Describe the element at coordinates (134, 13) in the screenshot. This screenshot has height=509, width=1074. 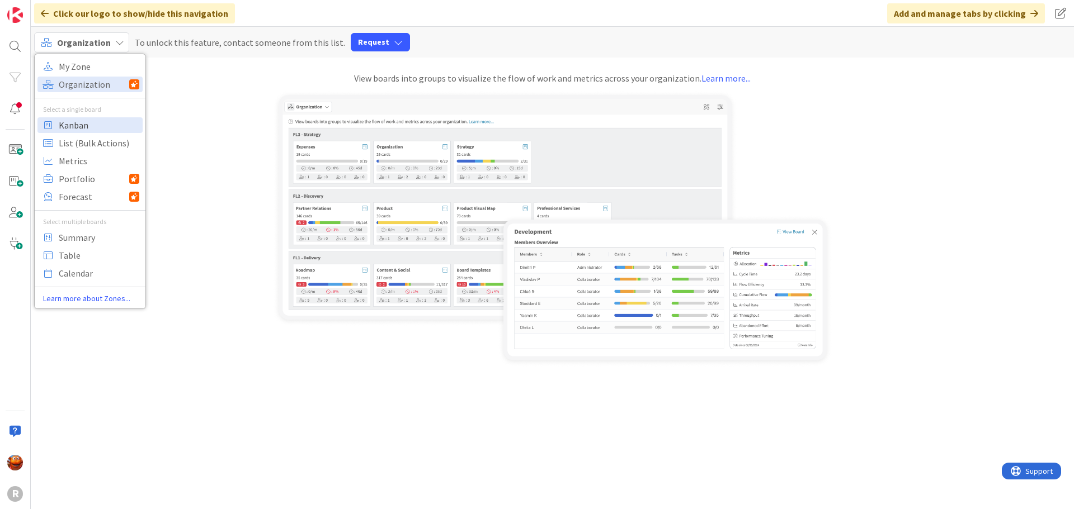
I see `div: Click our logo to show/hide this navigation` at that location.